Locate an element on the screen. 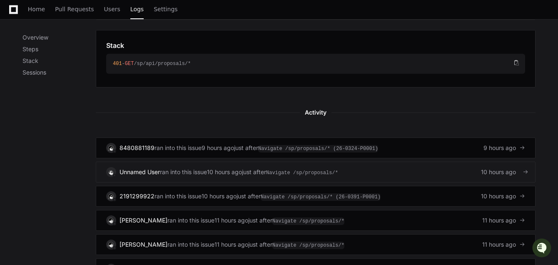 The image size is (558, 265). span: Logs is located at coordinates (137, 9).